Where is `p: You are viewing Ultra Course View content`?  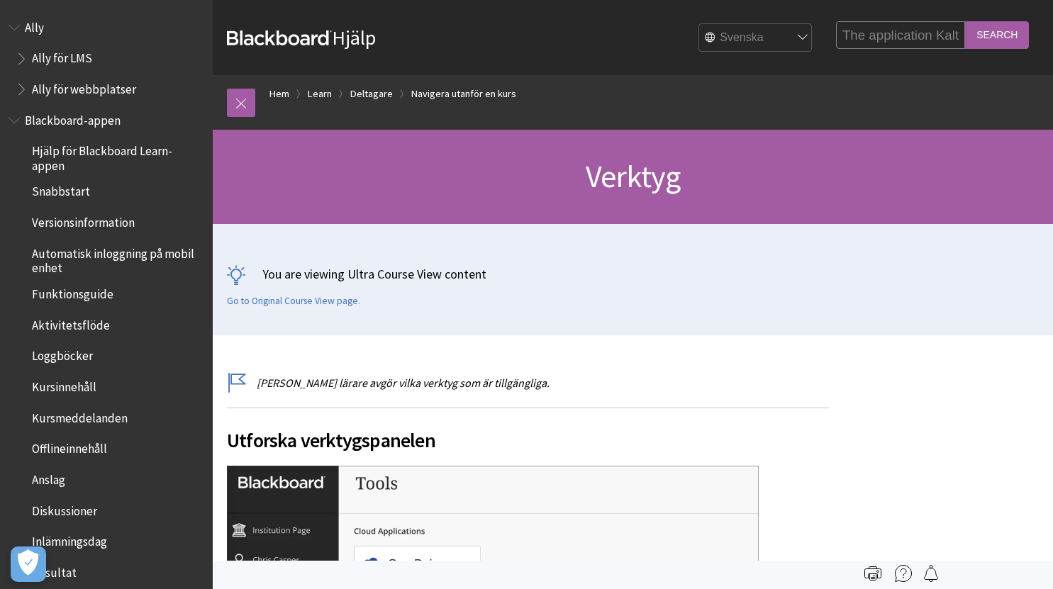 p: You are viewing Ultra Course View content is located at coordinates (633, 274).